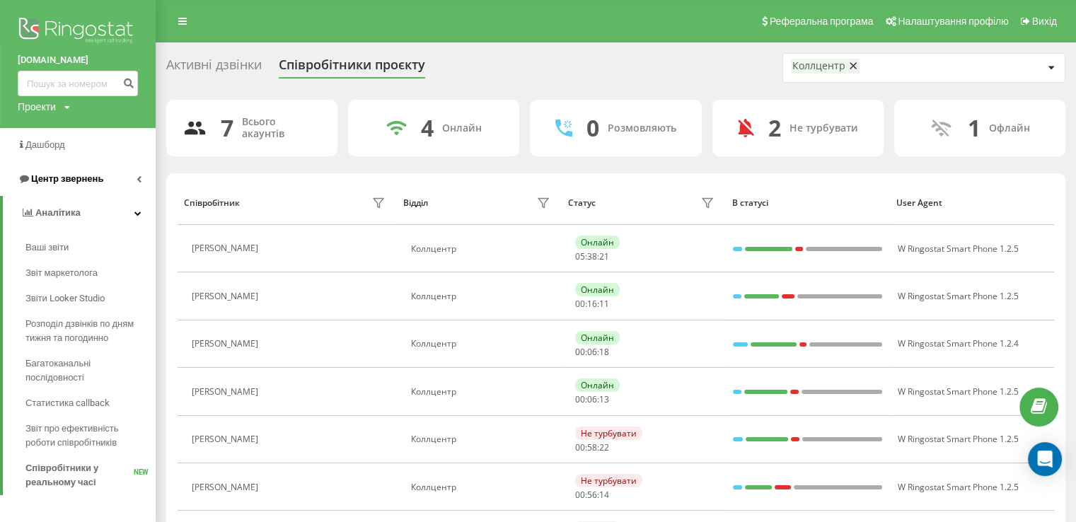  What do you see at coordinates (281, 128) in the screenshot?
I see `div: Всього акаунтів` at bounding box center [281, 128].